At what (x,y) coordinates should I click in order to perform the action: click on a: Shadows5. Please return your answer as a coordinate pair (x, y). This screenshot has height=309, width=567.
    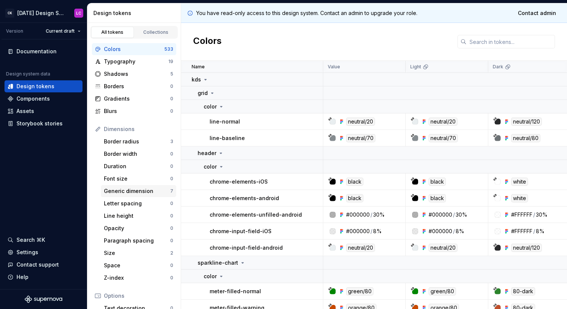
    Looking at the image, I should click on (134, 74).